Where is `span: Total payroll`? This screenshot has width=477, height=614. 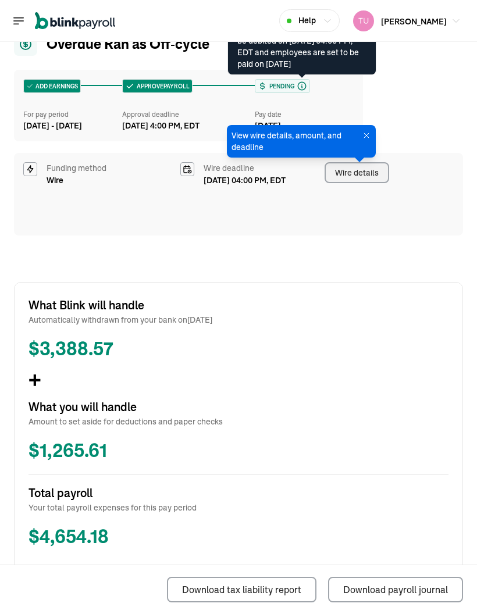
span: Total payroll is located at coordinates (239, 493).